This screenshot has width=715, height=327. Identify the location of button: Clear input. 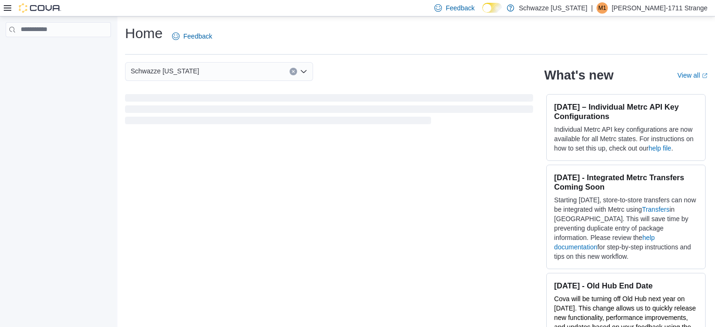
(293, 71).